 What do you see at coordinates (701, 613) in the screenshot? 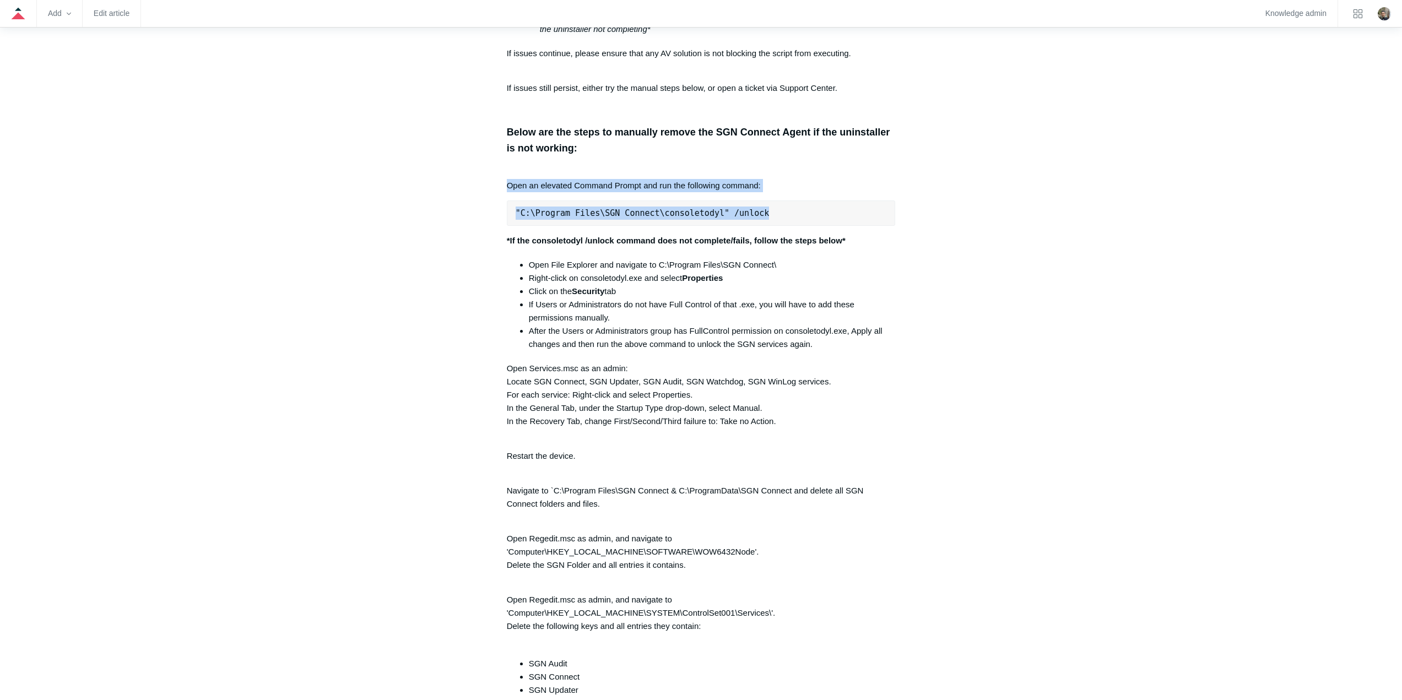
I see `p: Open Regedit.msc as admin, and navigate to 'Computer\HKEY_LOCAL_MACHINE\SYSTEM\ControlSet001\Serv...` at bounding box center [701, 613].